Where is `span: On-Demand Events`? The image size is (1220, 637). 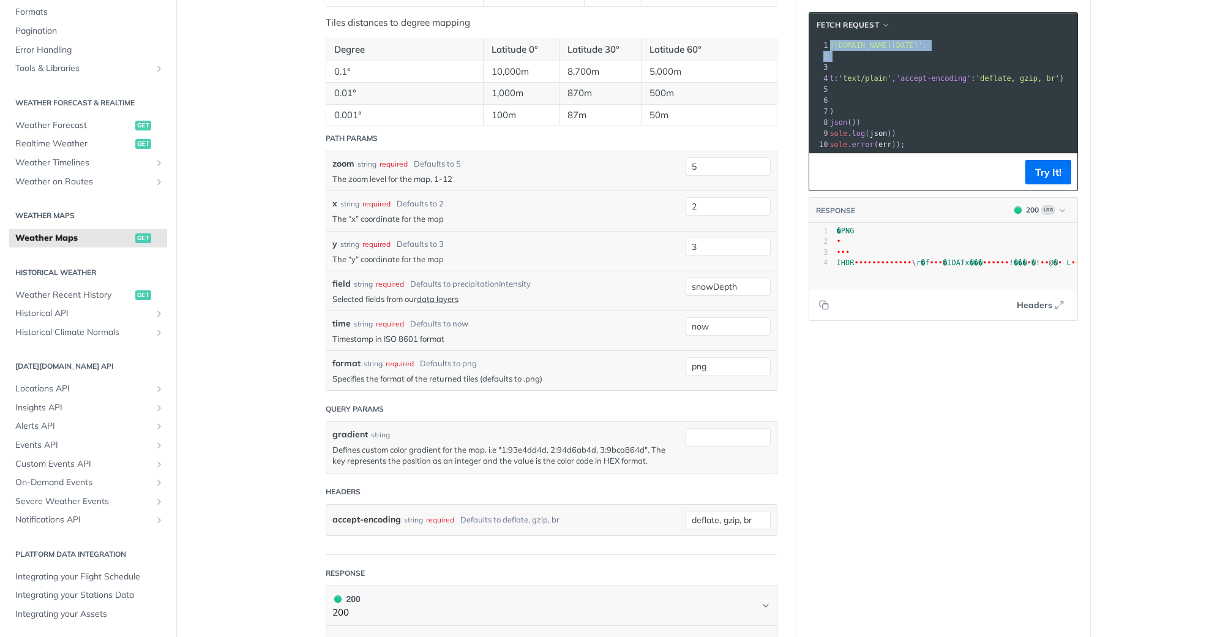
span: On-Demand Events is located at coordinates (83, 483).